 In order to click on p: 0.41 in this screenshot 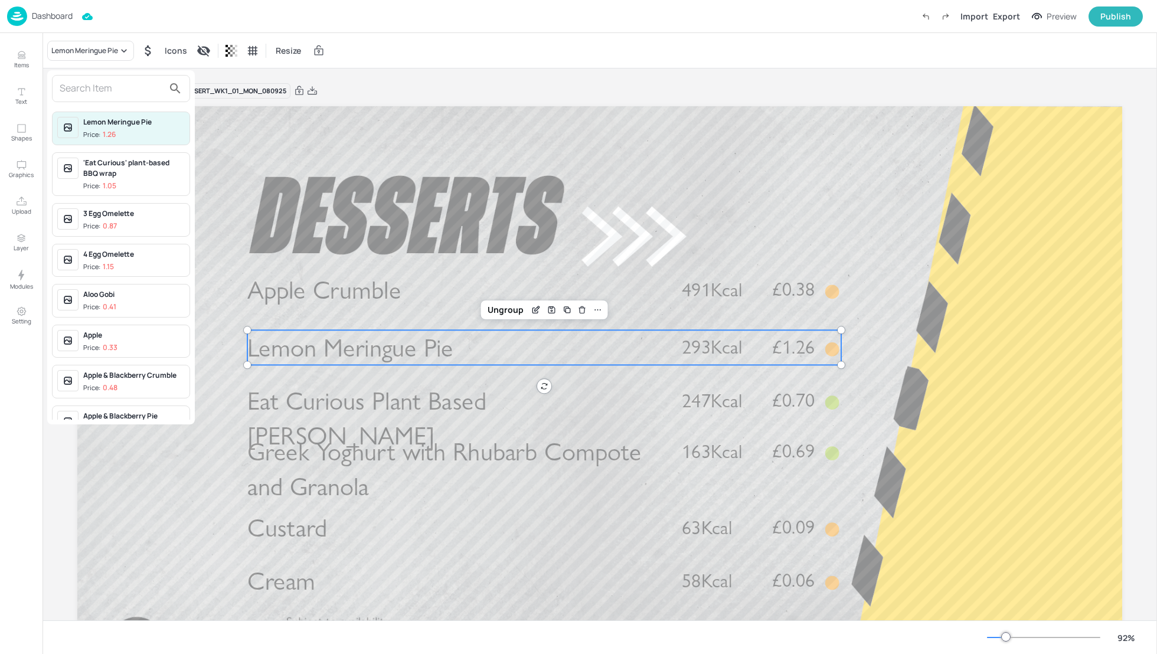, I will do `click(109, 307)`.